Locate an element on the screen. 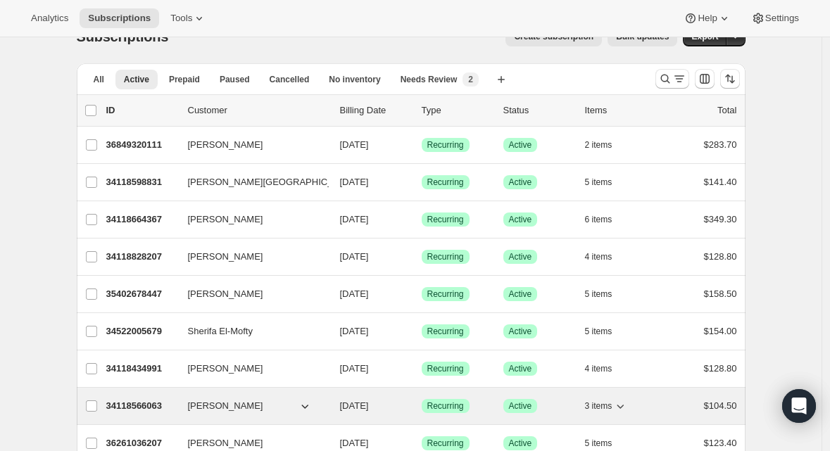 This screenshot has height=451, width=830. button: Sort the results is located at coordinates (730, 79).